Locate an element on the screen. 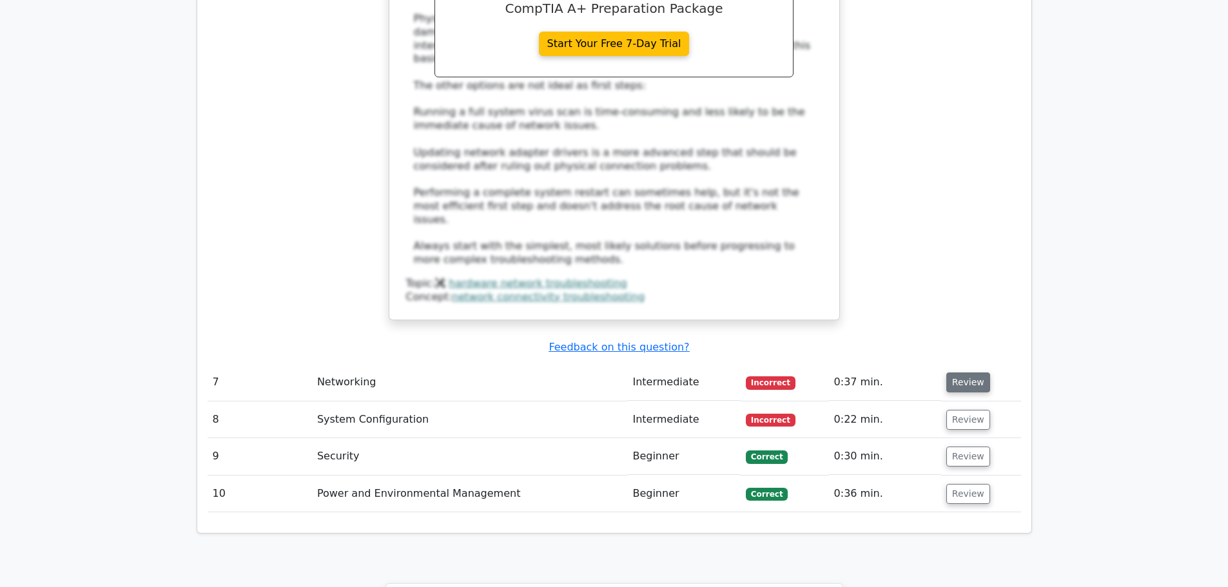  a: hardware network troubleshooting is located at coordinates (538, 283).